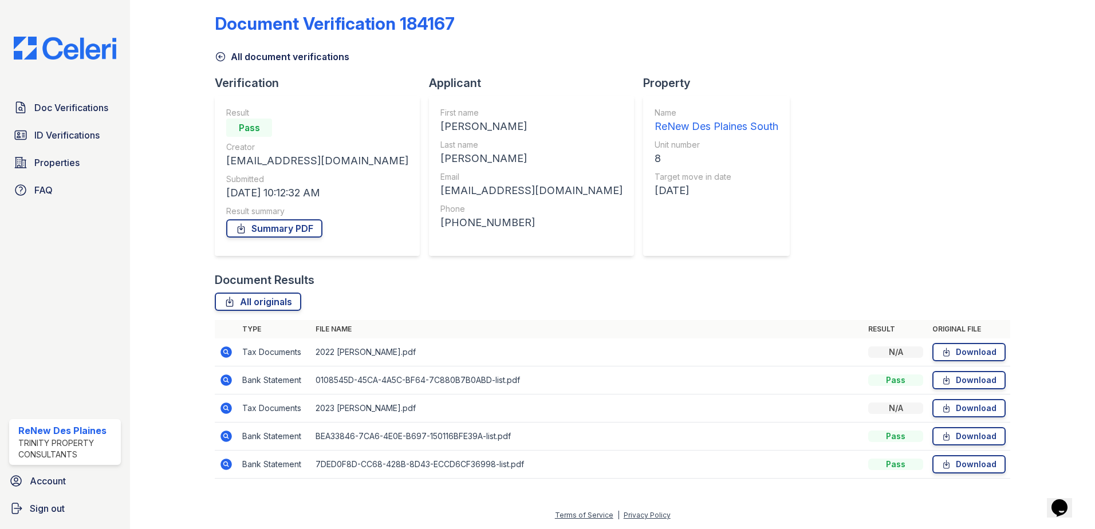 The width and height of the screenshot is (1095, 529). I want to click on div: Document Verification 184167, so click(335, 23).